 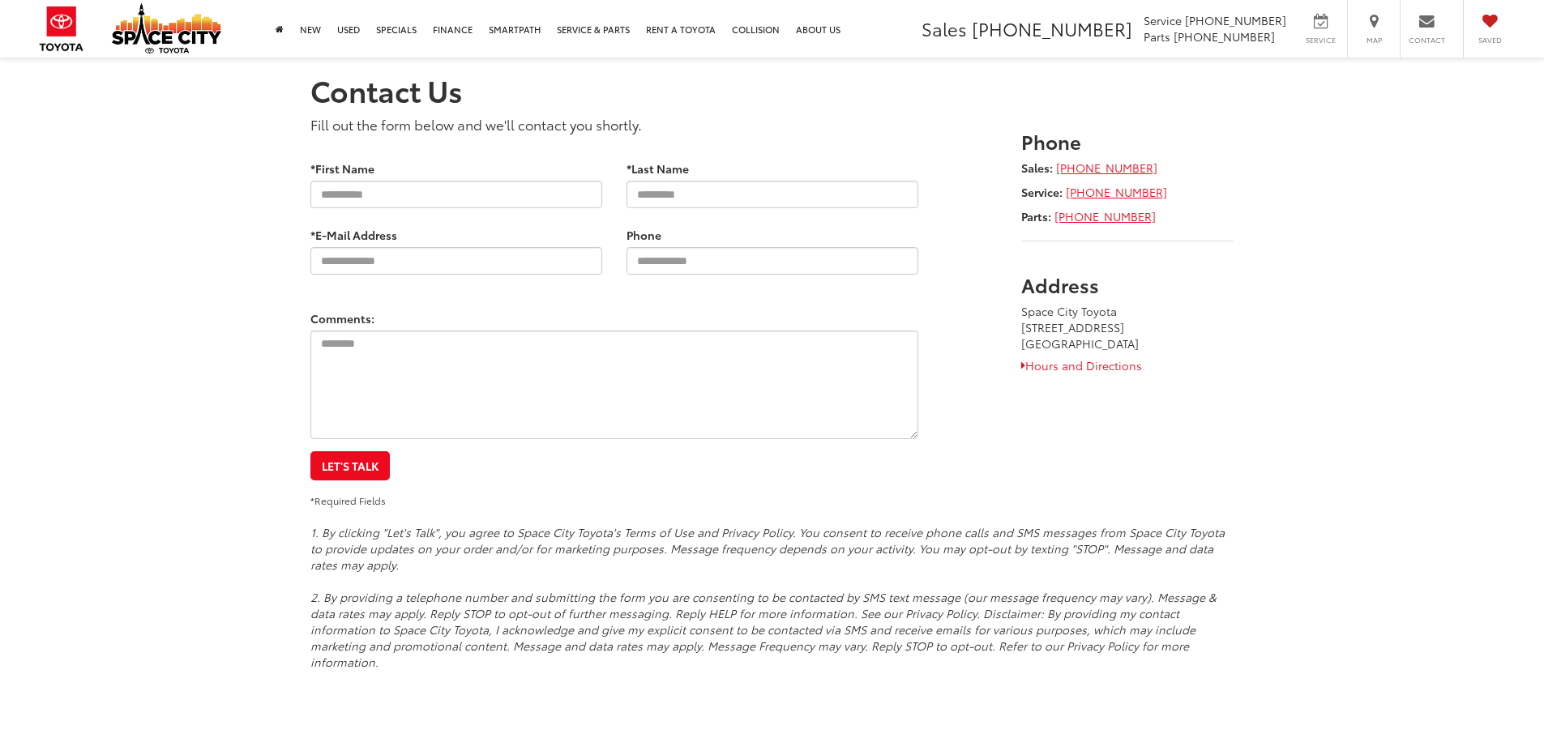 What do you see at coordinates (353, 235) in the screenshot?
I see `label: *E-Mail Address` at bounding box center [353, 235].